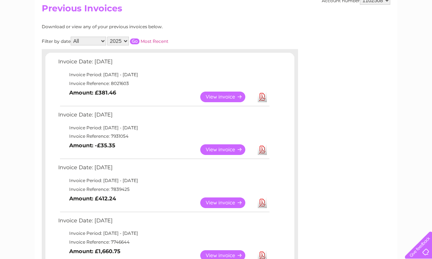 This screenshot has height=259, width=432. Describe the element at coordinates (163, 242) in the screenshot. I see `td: Invoice Reference: 7746644` at that location.